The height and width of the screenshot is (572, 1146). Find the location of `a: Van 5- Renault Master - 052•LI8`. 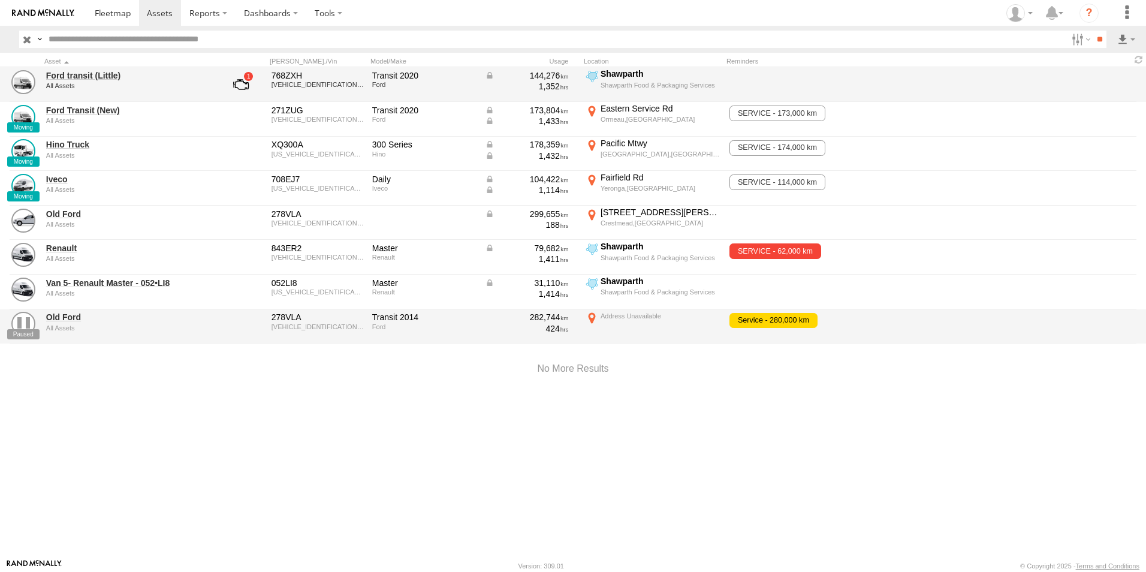

a: Van 5- Renault Master - 052•LI8 is located at coordinates (128, 283).